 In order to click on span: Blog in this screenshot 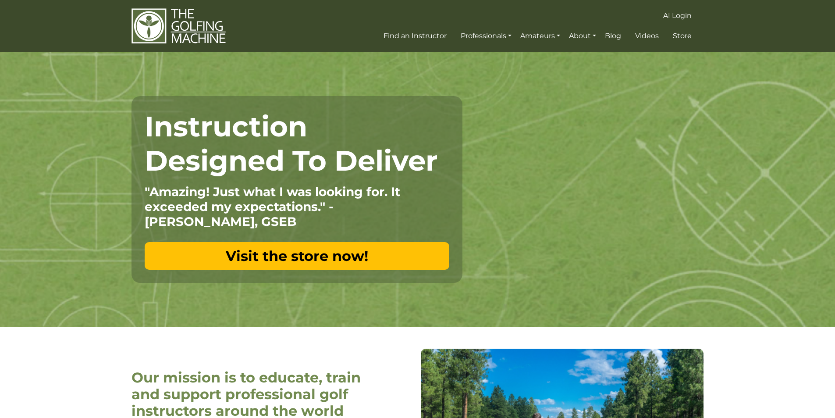, I will do `click(613, 35)`.